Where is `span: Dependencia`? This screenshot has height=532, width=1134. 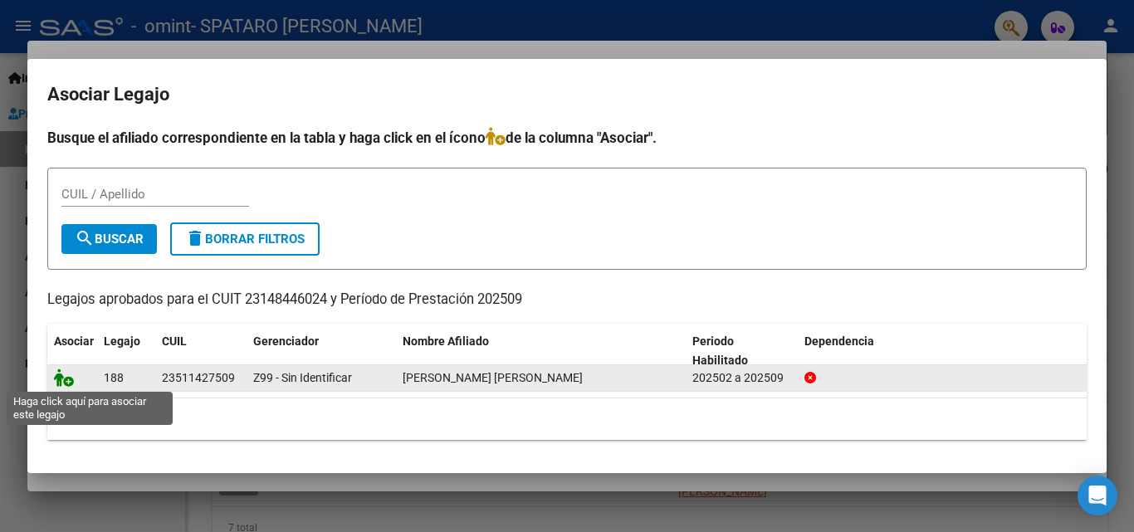 span: Dependencia is located at coordinates (840, 341).